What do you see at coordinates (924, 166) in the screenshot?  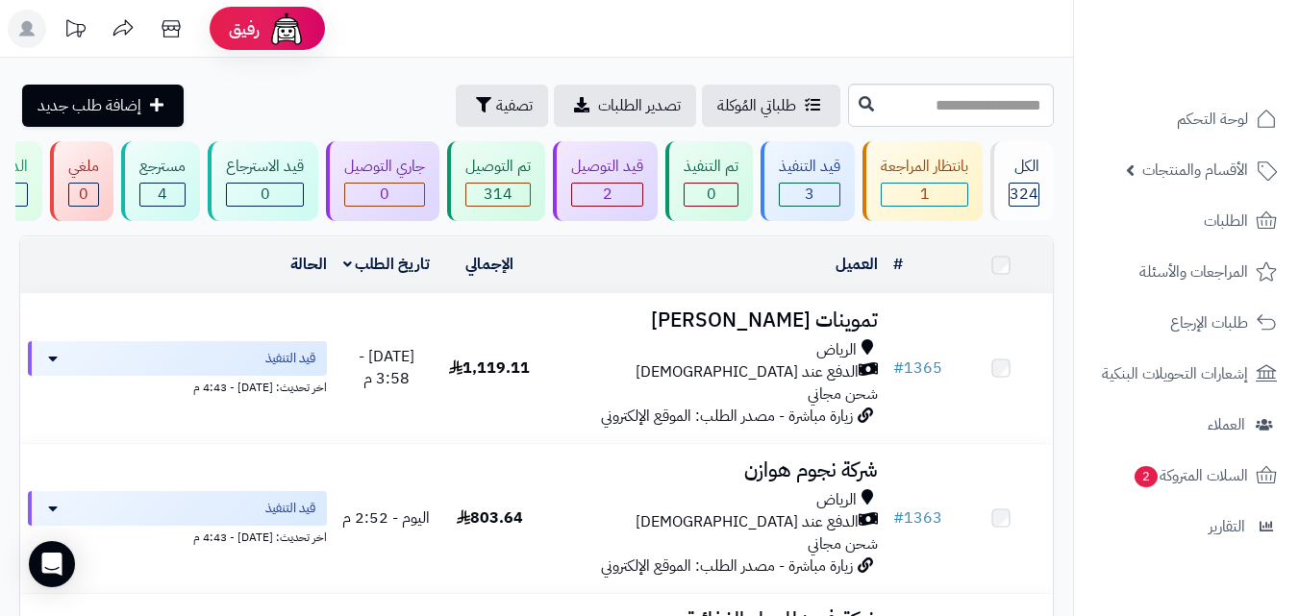 I see `div: بانتظار المراجعة` at bounding box center [924, 166].